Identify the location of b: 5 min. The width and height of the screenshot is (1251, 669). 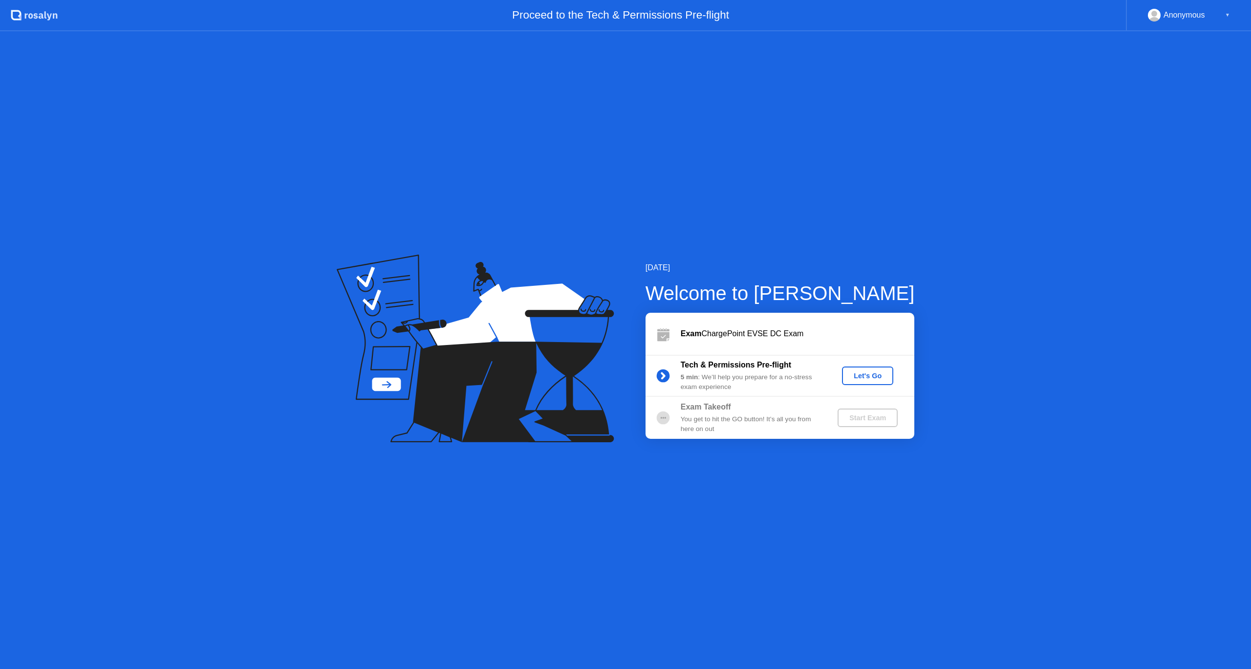
(690, 377).